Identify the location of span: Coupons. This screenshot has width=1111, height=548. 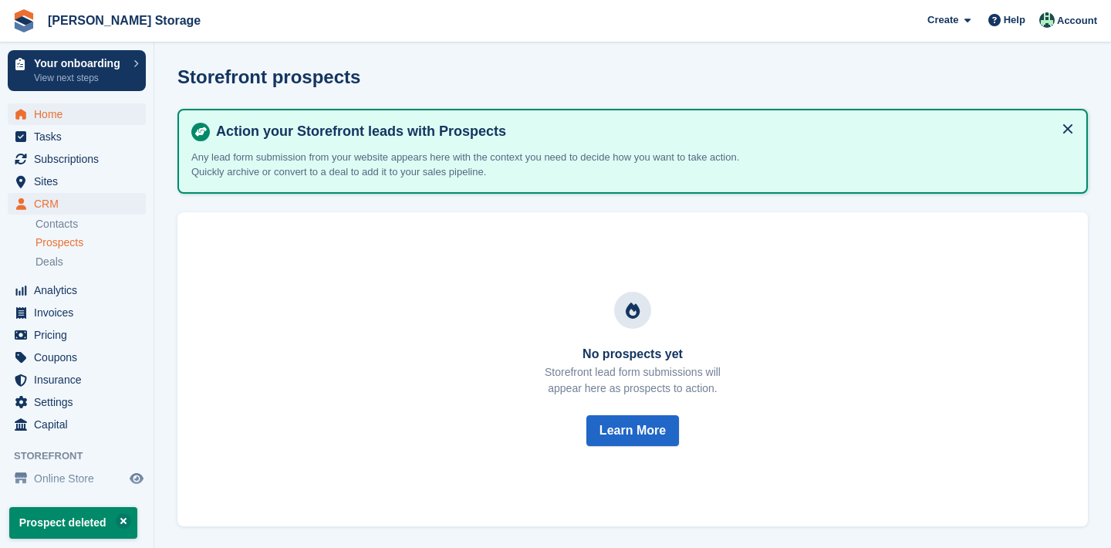
(80, 357).